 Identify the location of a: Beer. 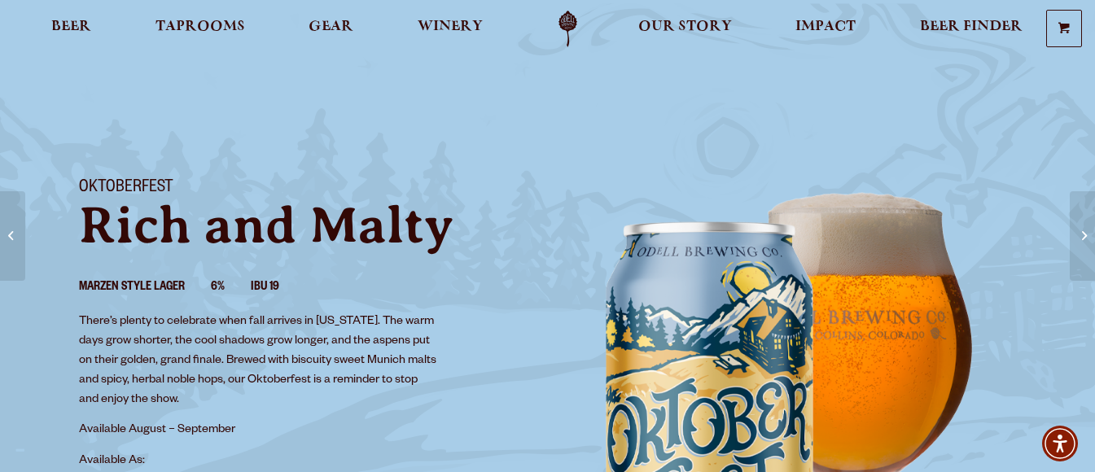
(71, 28).